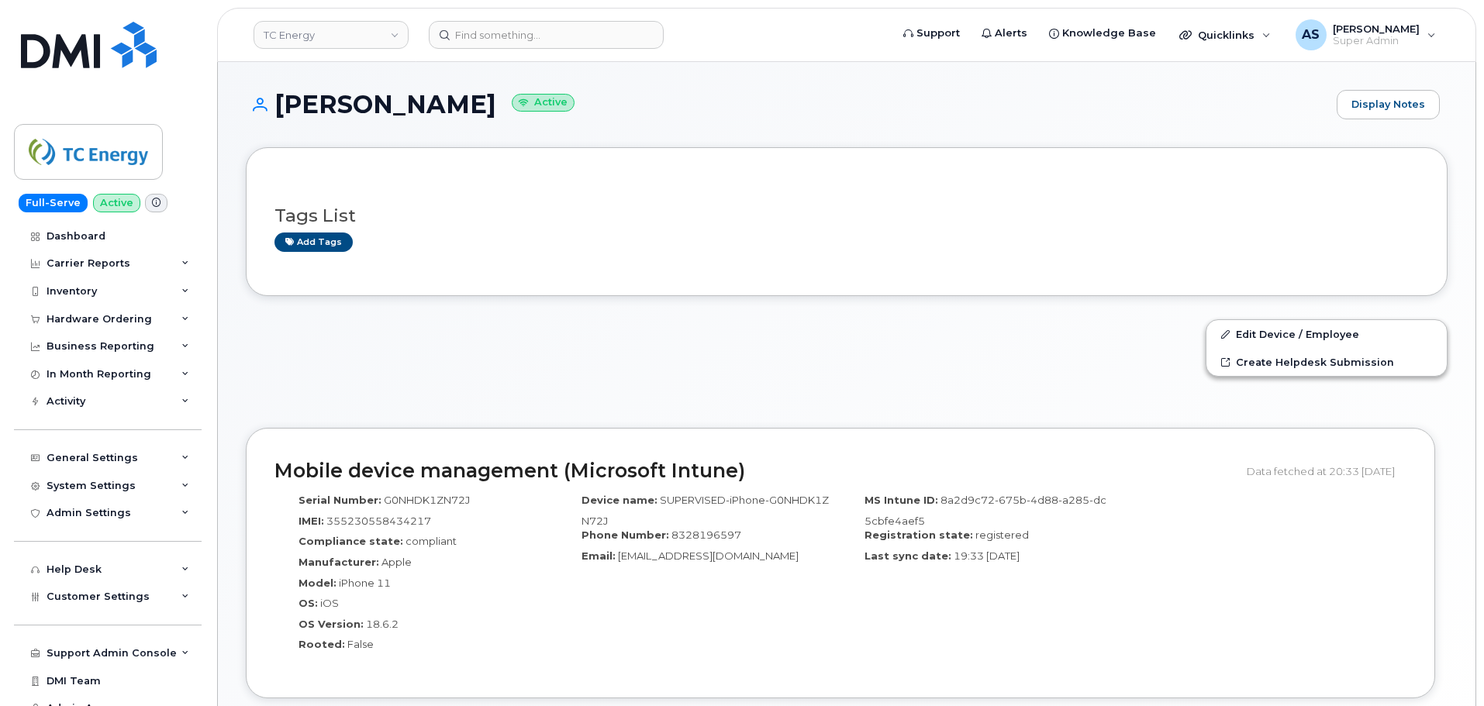 Image resolution: width=1484 pixels, height=706 pixels. I want to click on label: MS Intune ID:, so click(901, 500).